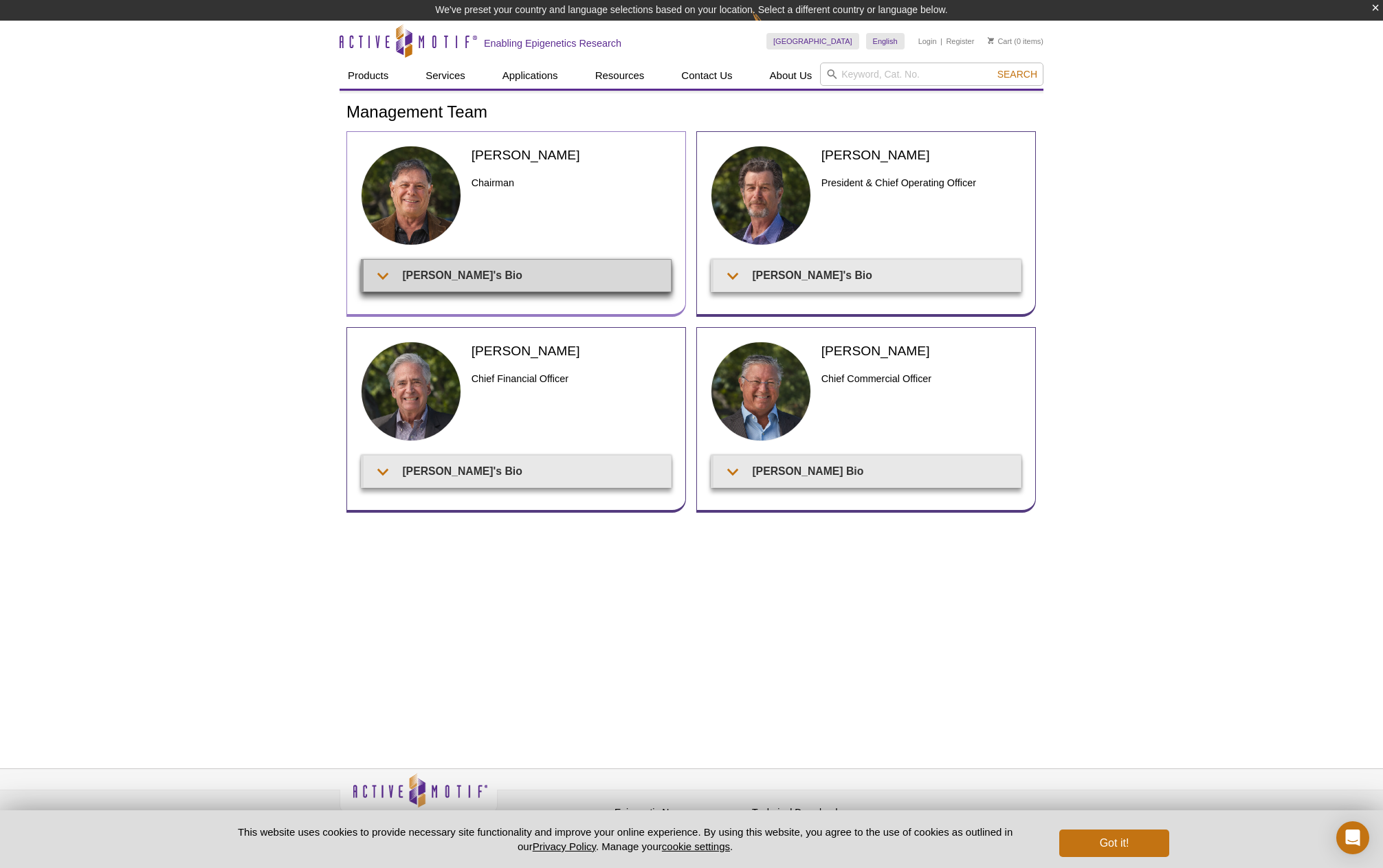 This screenshot has width=1383, height=868. I want to click on h2: Enabling Epigenetics Research, so click(553, 43).